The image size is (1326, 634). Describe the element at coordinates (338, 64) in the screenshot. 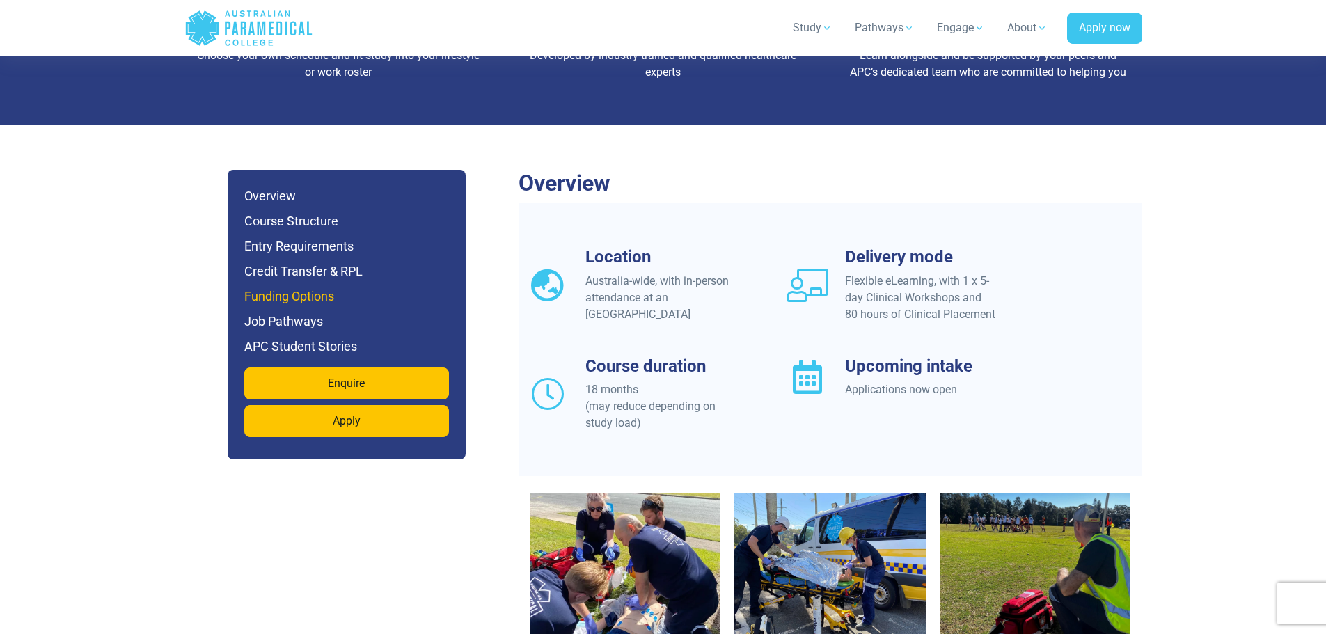

I see `p: Choose your own schedule and fit study into your lifestyle or work roster` at that location.